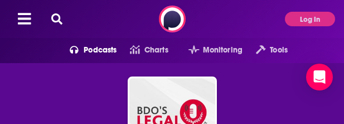  I want to click on span: Charts, so click(156, 50).